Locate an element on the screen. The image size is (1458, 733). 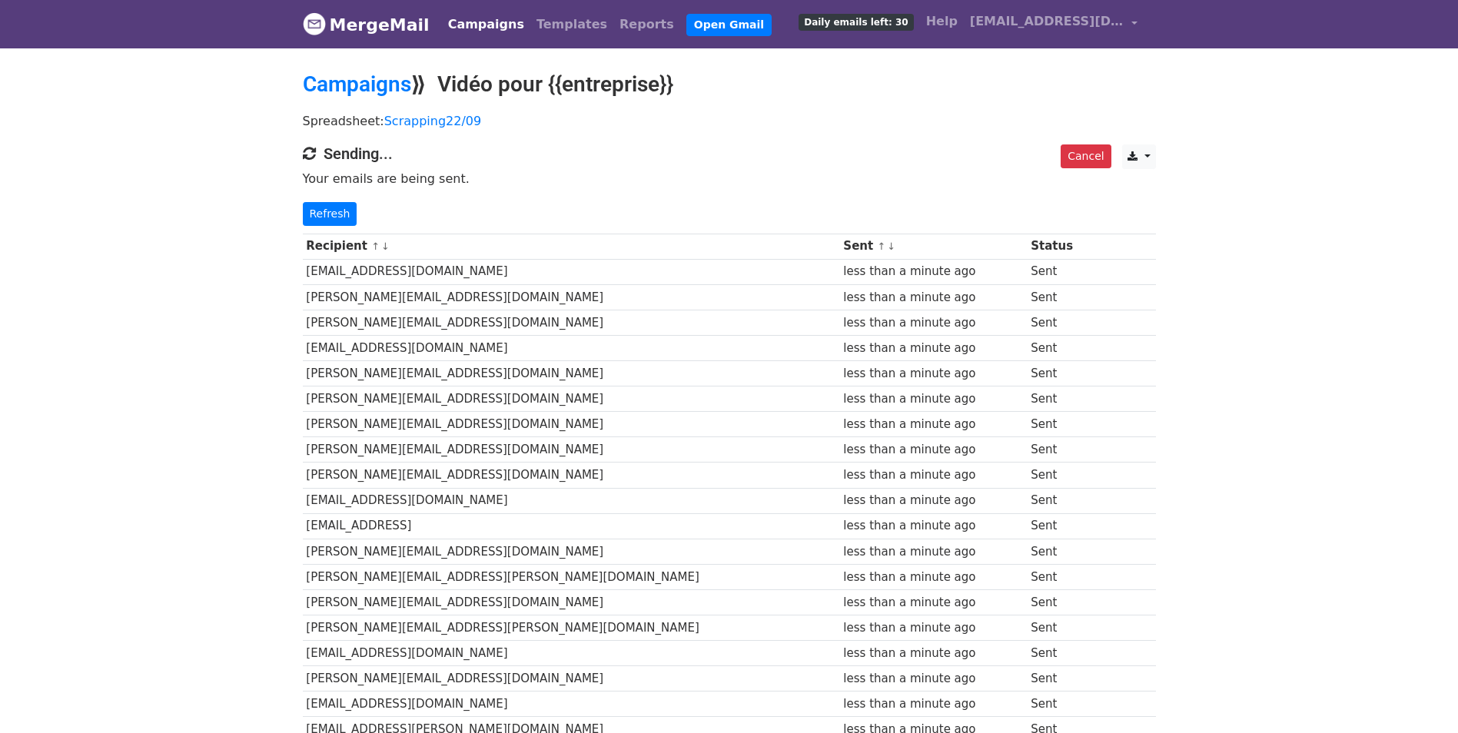
p: Spreadsheet: is located at coordinates (729, 121).